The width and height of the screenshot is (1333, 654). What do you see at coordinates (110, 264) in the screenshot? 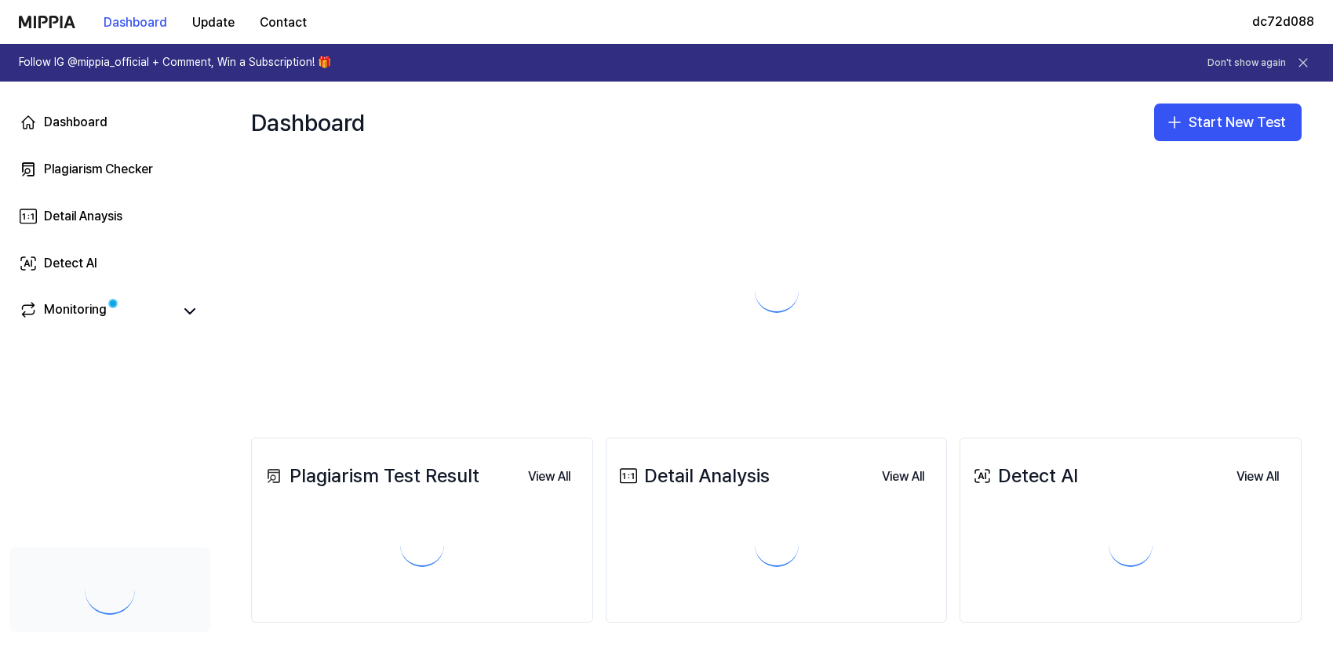
I see `a: Detect AI` at bounding box center [110, 264].